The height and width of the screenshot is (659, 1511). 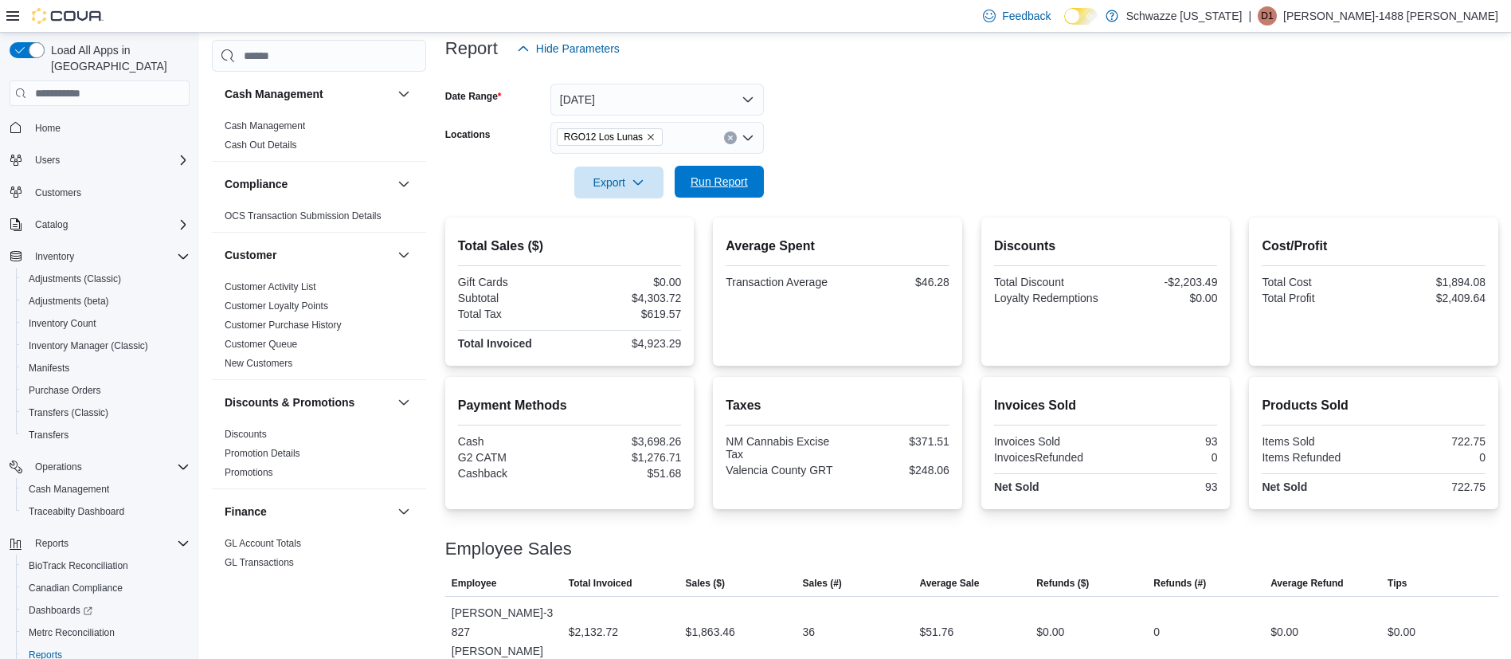 What do you see at coordinates (569, 246) in the screenshot?
I see `h2: Total Sales ($)` at bounding box center [569, 246].